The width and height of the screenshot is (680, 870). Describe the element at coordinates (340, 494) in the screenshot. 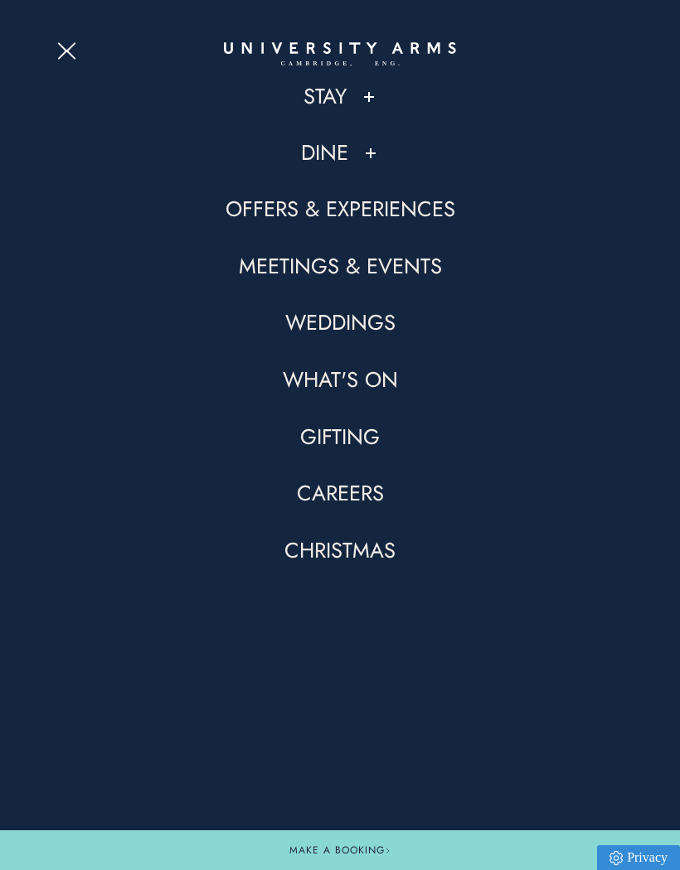

I see `a: Careers` at that location.